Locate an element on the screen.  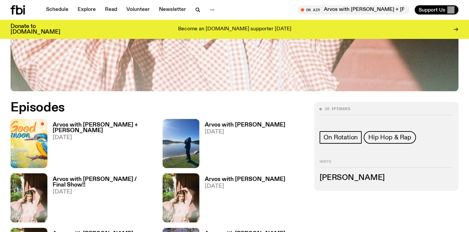
a: On Rotation is located at coordinates (341, 137).